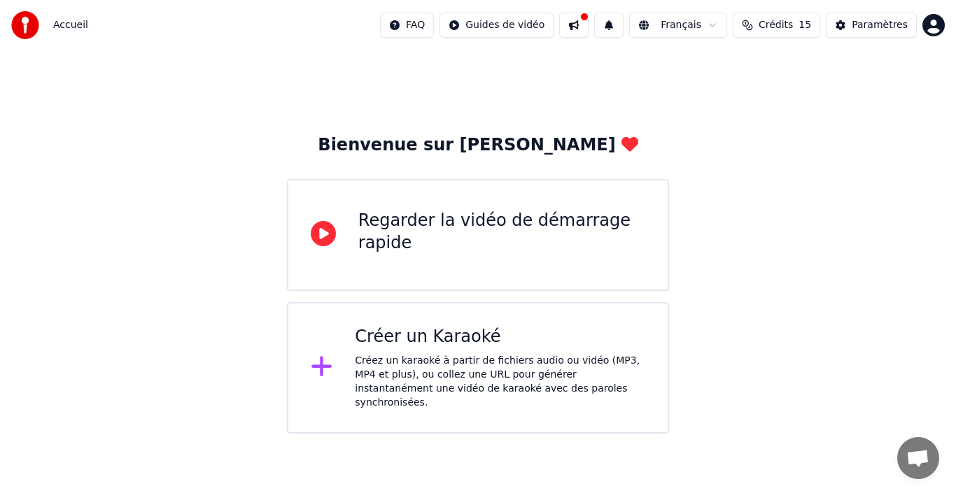 The height and width of the screenshot is (493, 956). Describe the element at coordinates (918, 458) in the screenshot. I see `a: Ouvrir le chat` at that location.